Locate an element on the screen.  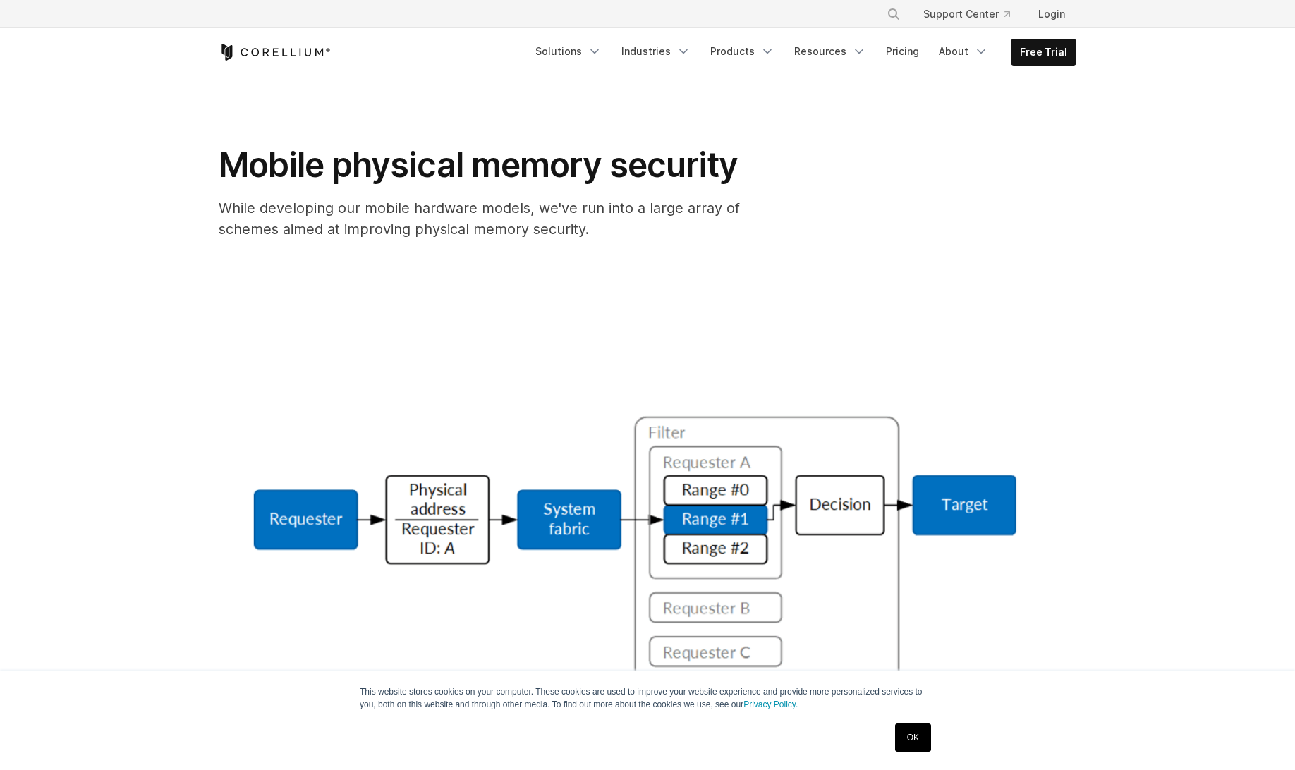
a: OK is located at coordinates (913, 738).